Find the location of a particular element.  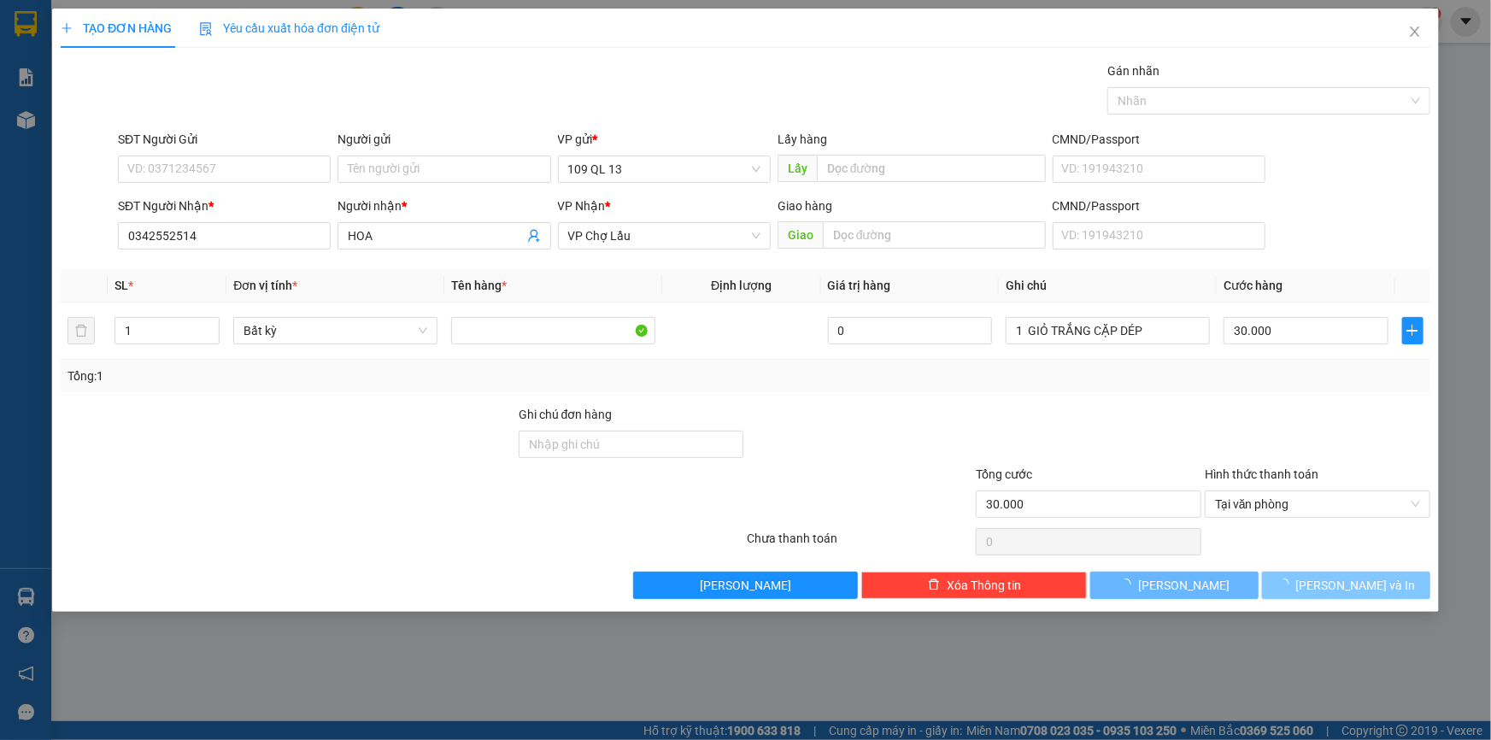

div: Tổng: 1 is located at coordinates (321, 376).